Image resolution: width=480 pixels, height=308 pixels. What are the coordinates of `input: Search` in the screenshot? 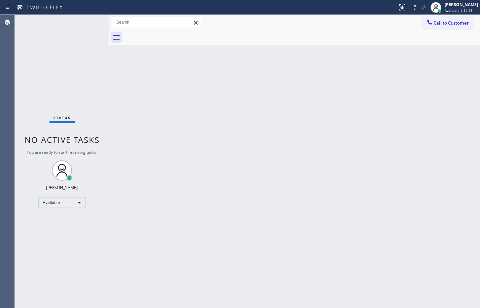 It's located at (157, 22).